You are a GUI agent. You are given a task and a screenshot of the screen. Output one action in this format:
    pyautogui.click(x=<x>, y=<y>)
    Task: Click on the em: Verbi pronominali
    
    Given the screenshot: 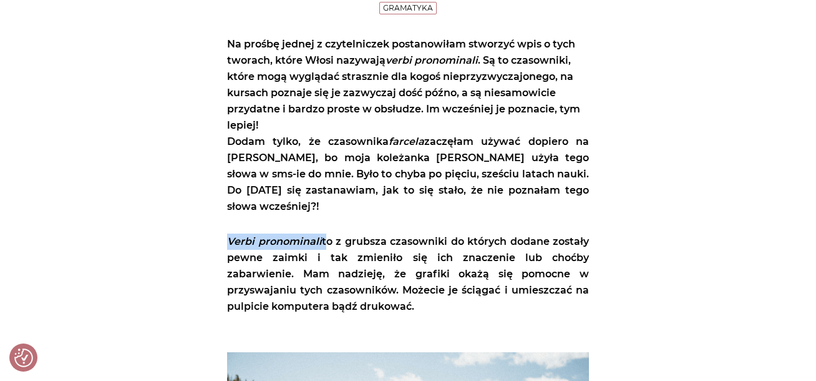 What is the action you would take?
    pyautogui.click(x=275, y=241)
    